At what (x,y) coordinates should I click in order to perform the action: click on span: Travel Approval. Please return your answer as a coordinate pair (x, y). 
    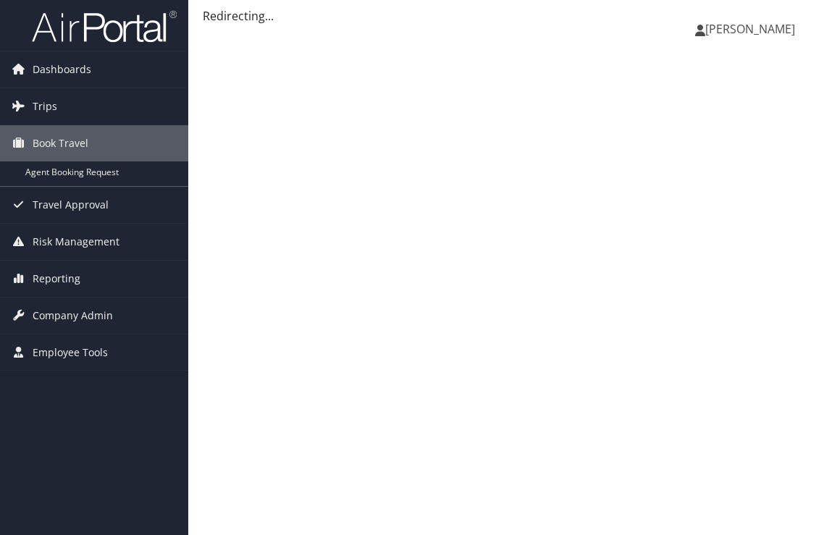
    Looking at the image, I should click on (70, 205).